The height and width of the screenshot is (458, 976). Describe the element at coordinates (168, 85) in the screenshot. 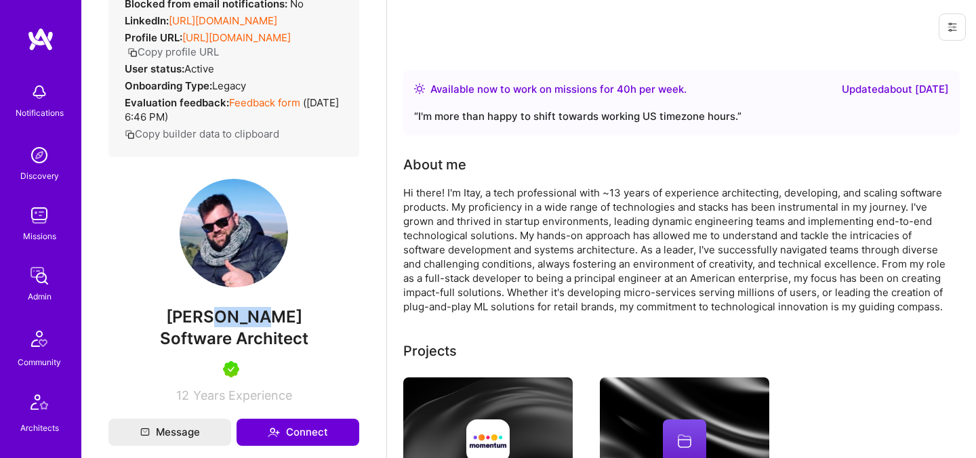

I see `strong: Onboarding Type:` at that location.